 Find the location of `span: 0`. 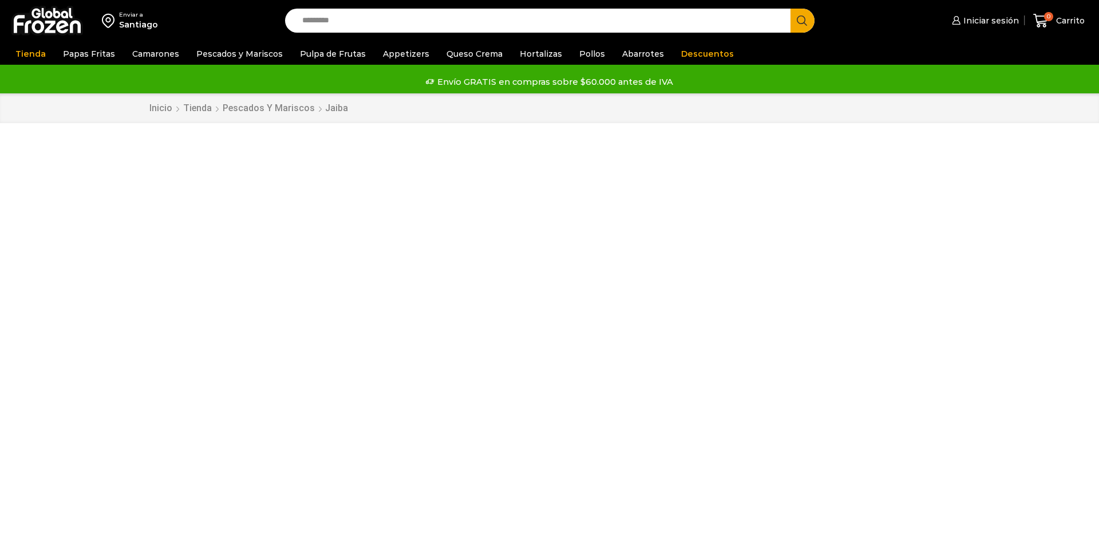

span: 0 is located at coordinates (1048, 17).